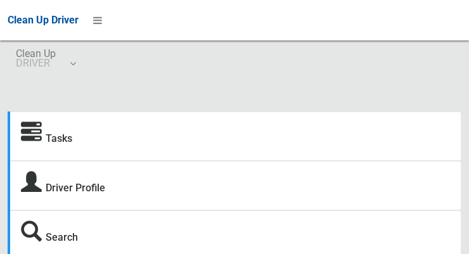 The height and width of the screenshot is (254, 469). What do you see at coordinates (45, 58) in the screenshot?
I see `span: Clean Up` at bounding box center [45, 58].